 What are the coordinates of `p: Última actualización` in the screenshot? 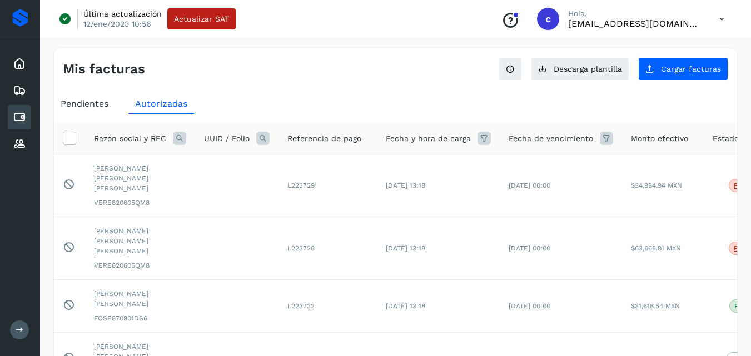 It's located at (122, 14).